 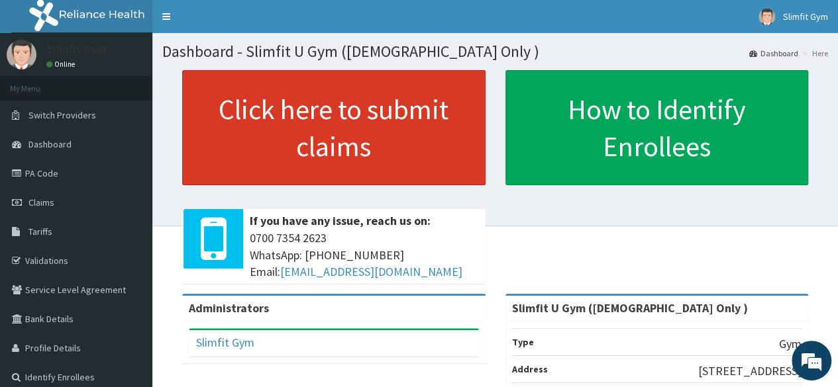 What do you see at coordinates (62, 115) in the screenshot?
I see `span: Switch Providers` at bounding box center [62, 115].